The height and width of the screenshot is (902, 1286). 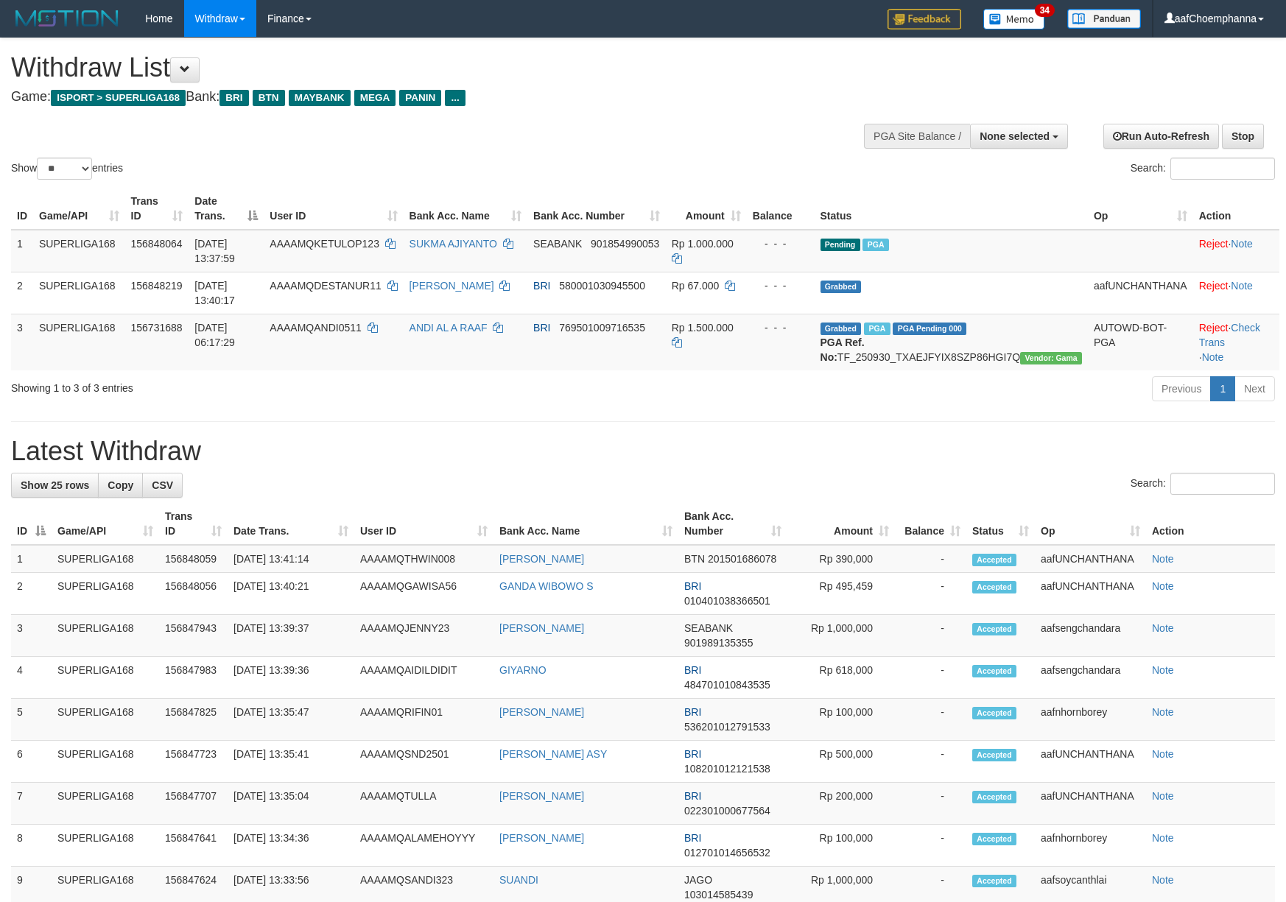 I want to click on label: Show entries, so click(x=67, y=169).